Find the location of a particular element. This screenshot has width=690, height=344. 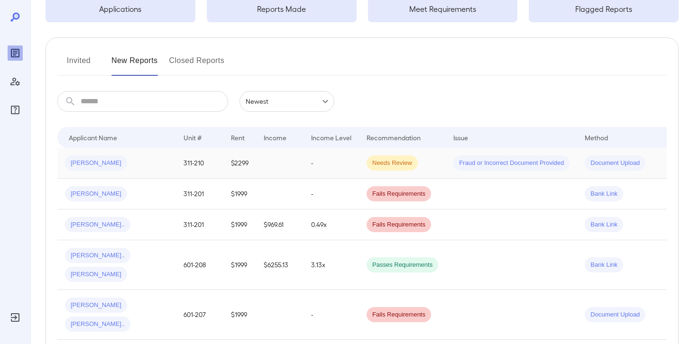

td: 601-207 is located at coordinates (200, 315).